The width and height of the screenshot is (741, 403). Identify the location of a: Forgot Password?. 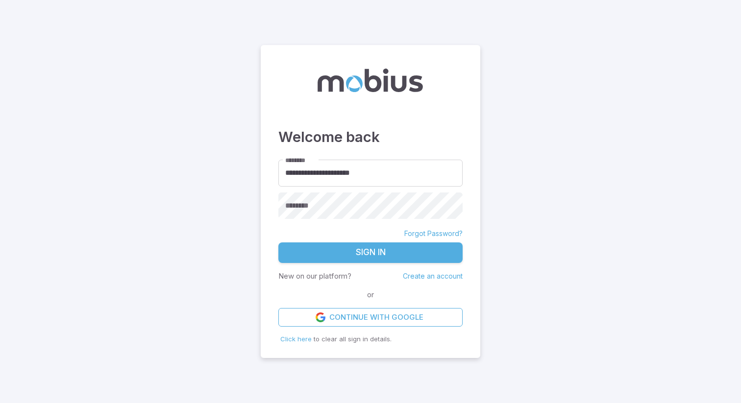
(433, 234).